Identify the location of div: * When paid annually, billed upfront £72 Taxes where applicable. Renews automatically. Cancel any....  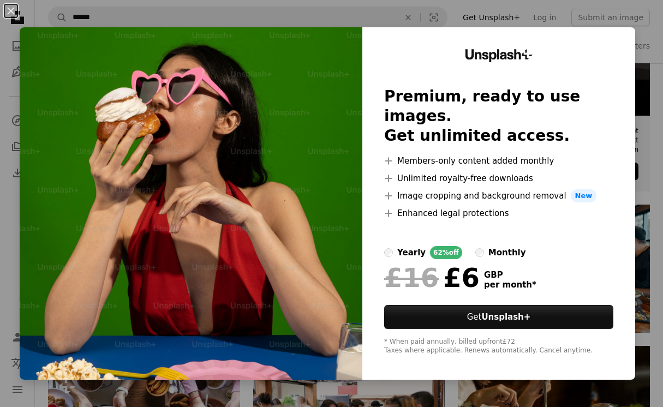
(499, 347).